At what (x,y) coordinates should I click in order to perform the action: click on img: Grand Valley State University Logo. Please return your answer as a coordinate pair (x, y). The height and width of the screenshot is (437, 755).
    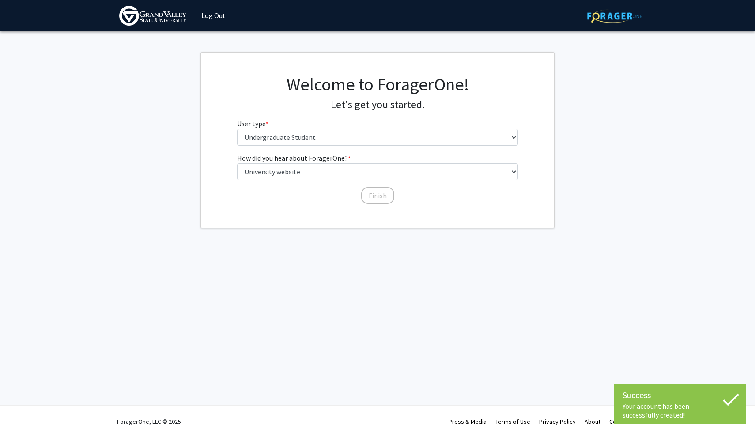
    Looking at the image, I should click on (153, 15).